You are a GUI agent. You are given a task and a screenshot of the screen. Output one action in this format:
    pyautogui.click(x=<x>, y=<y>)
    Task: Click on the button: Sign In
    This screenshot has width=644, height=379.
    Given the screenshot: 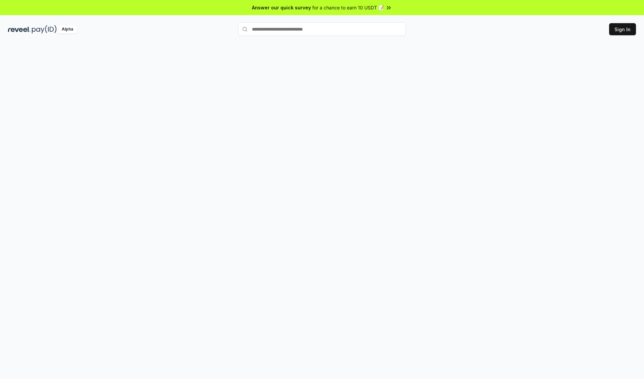 What is the action you would take?
    pyautogui.click(x=623, y=29)
    